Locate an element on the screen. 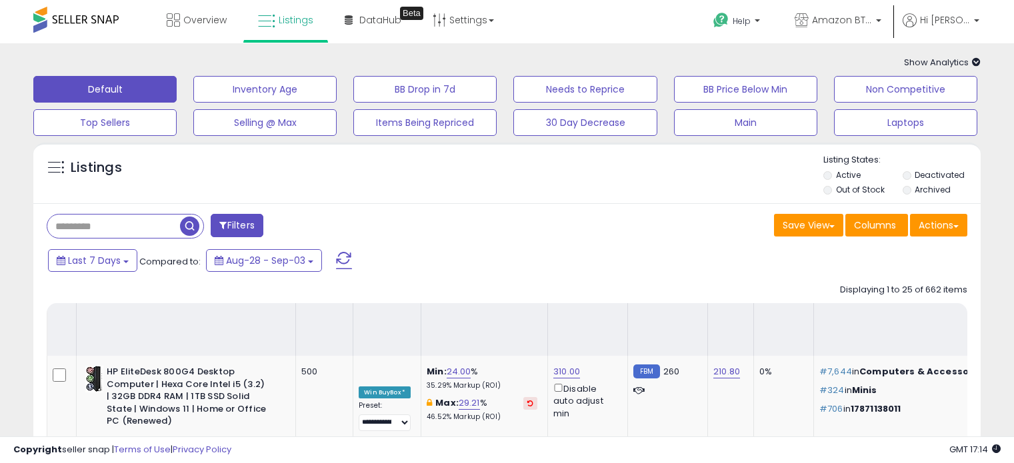 This screenshot has height=463, width=1014. label: Out of Stock is located at coordinates (860, 189).